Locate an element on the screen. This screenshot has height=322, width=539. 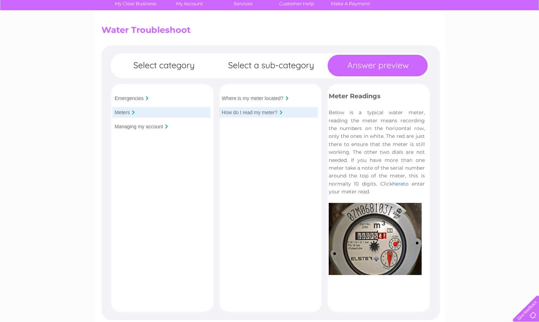
input: Managing my account is located at coordinates (139, 127).